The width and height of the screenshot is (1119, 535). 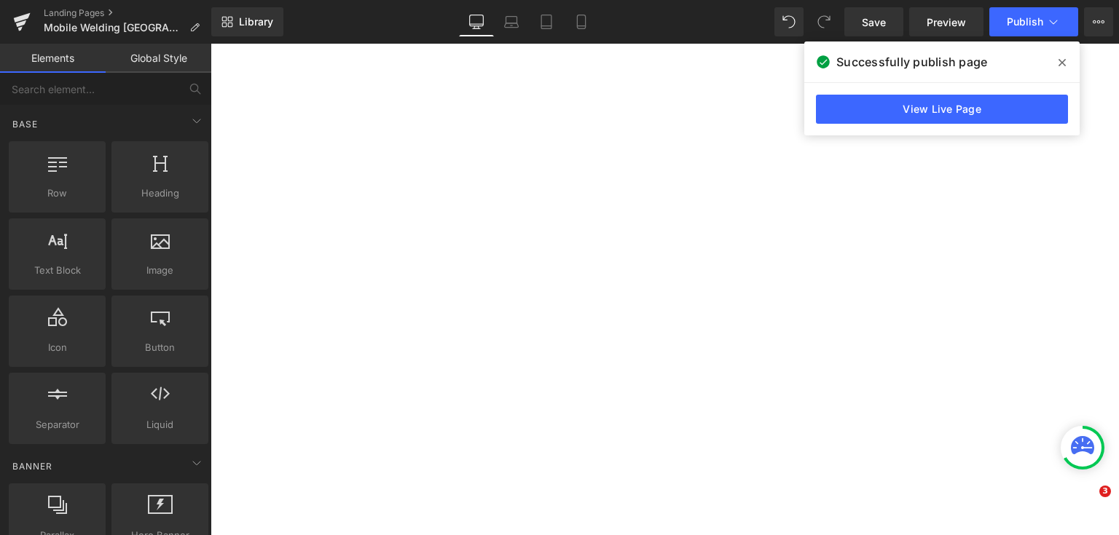 What do you see at coordinates (57, 193) in the screenshot?
I see `span: Row` at bounding box center [57, 193].